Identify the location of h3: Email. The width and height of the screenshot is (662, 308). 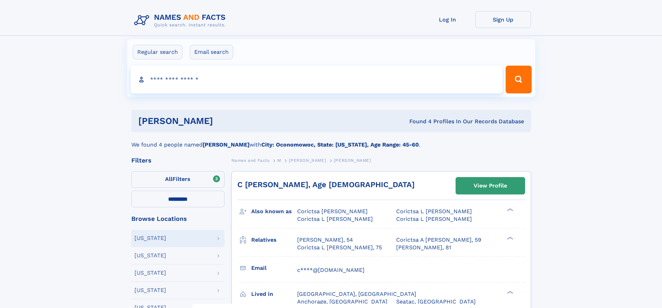
(274, 268).